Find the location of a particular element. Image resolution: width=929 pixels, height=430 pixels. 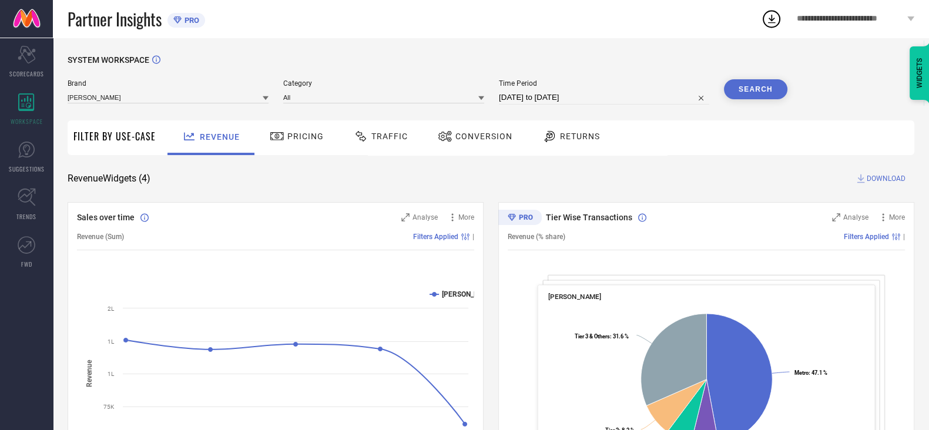

span: SYSTEM WORKSPACE is located at coordinates (108, 60).